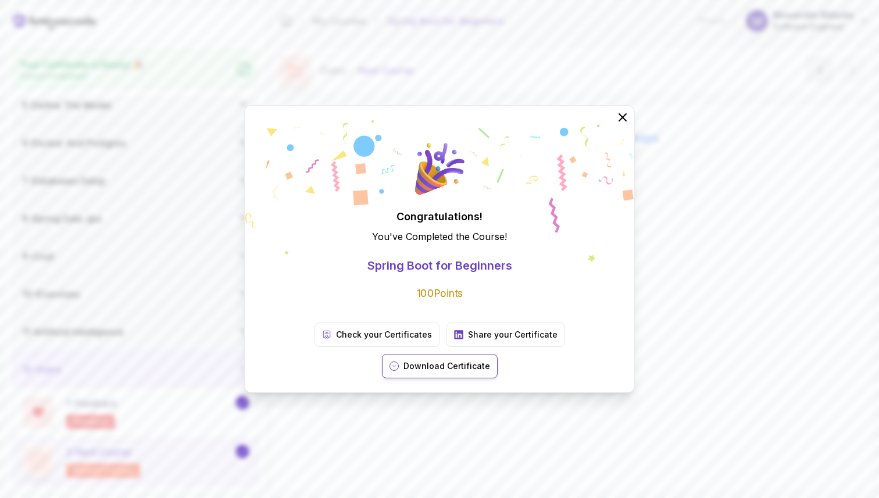 This screenshot has width=879, height=498. What do you see at coordinates (377, 335) in the screenshot?
I see `a: Check your Certificates` at bounding box center [377, 335].